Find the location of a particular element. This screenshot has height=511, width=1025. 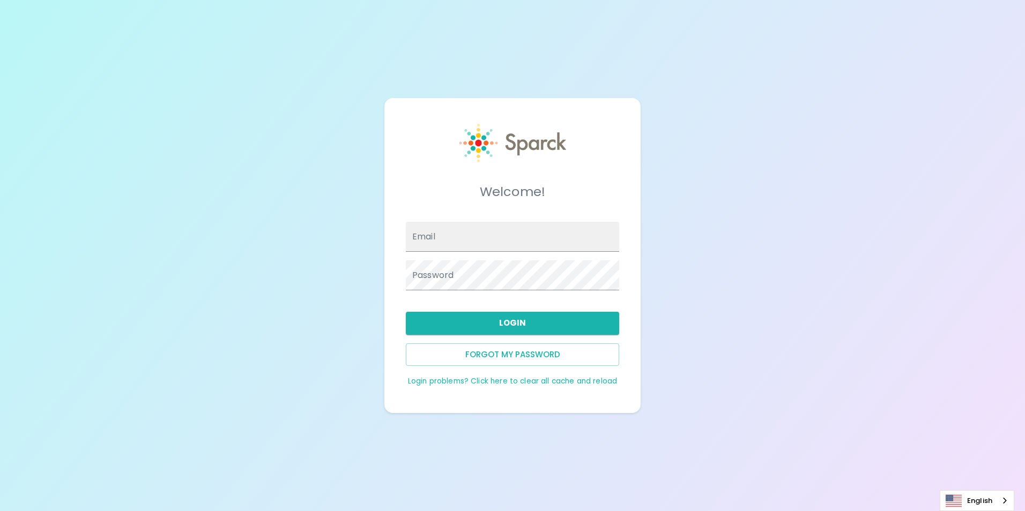

button: Login is located at coordinates (512, 323).